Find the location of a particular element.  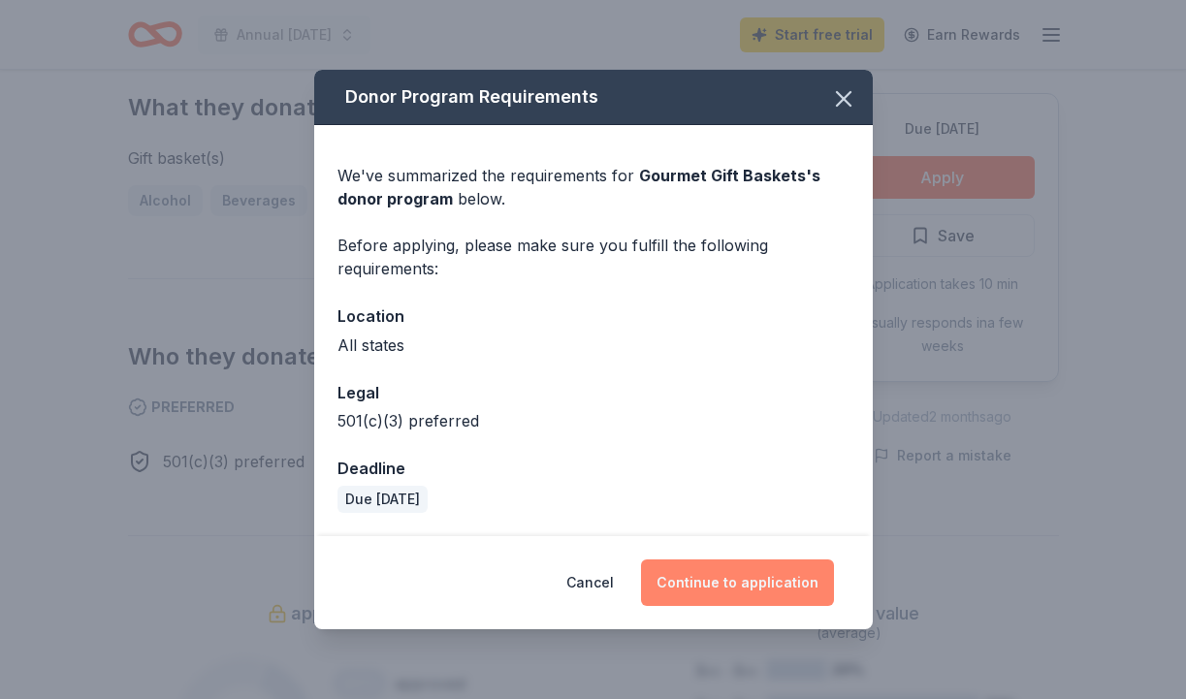

button: Cancel is located at coordinates (590, 583).